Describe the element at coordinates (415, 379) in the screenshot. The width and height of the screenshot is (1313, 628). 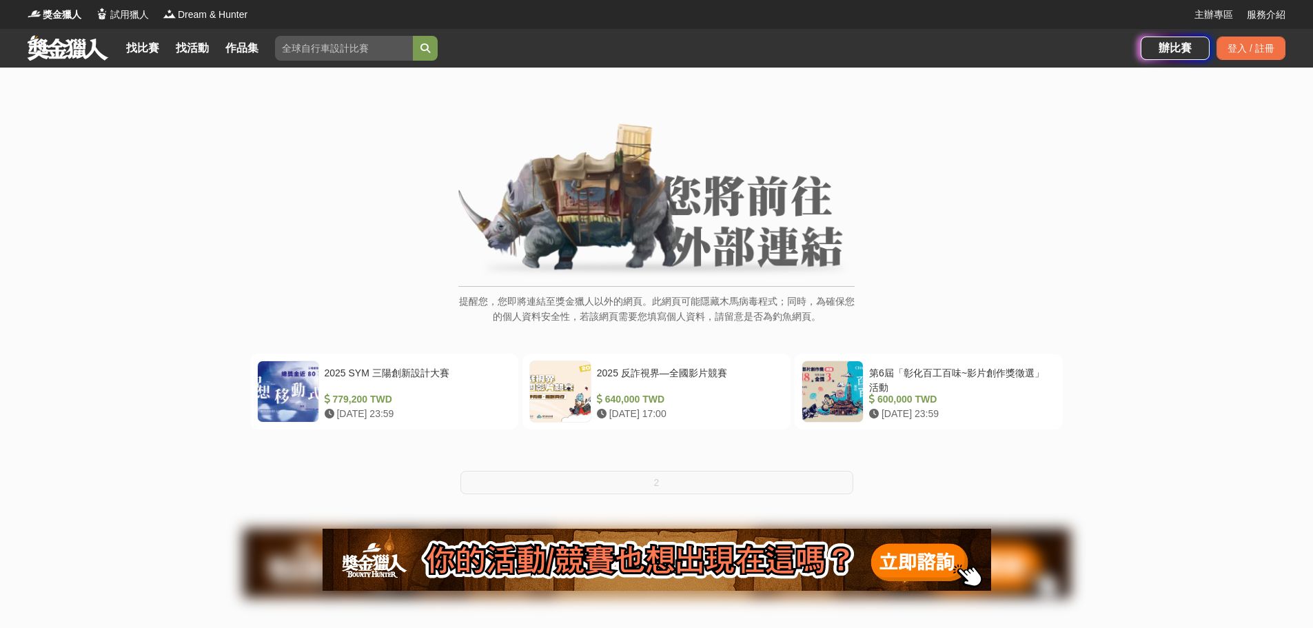
I see `div: 2025 SYM 三陽創新設計大賽` at that location.